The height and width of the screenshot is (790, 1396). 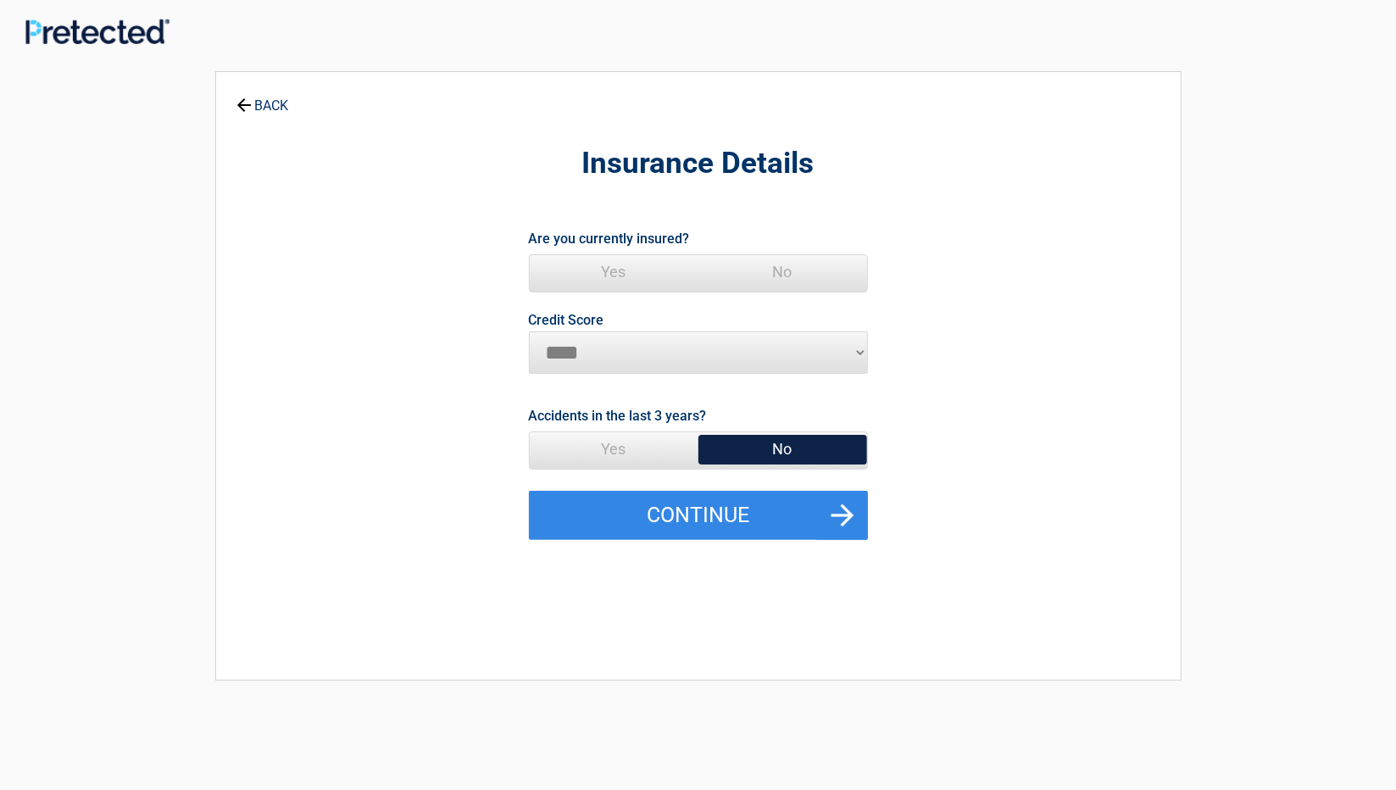 What do you see at coordinates (699, 516) in the screenshot?
I see `button: Continue` at bounding box center [699, 516].